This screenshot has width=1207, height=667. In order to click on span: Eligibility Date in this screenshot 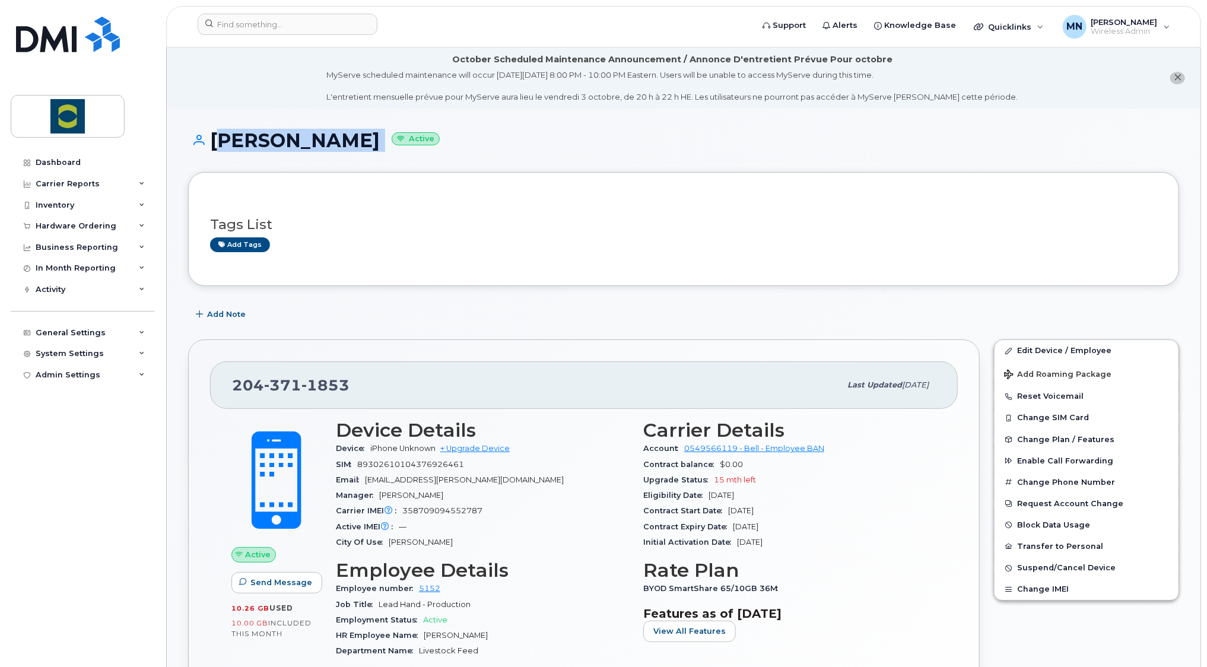, I will do `click(676, 495)`.